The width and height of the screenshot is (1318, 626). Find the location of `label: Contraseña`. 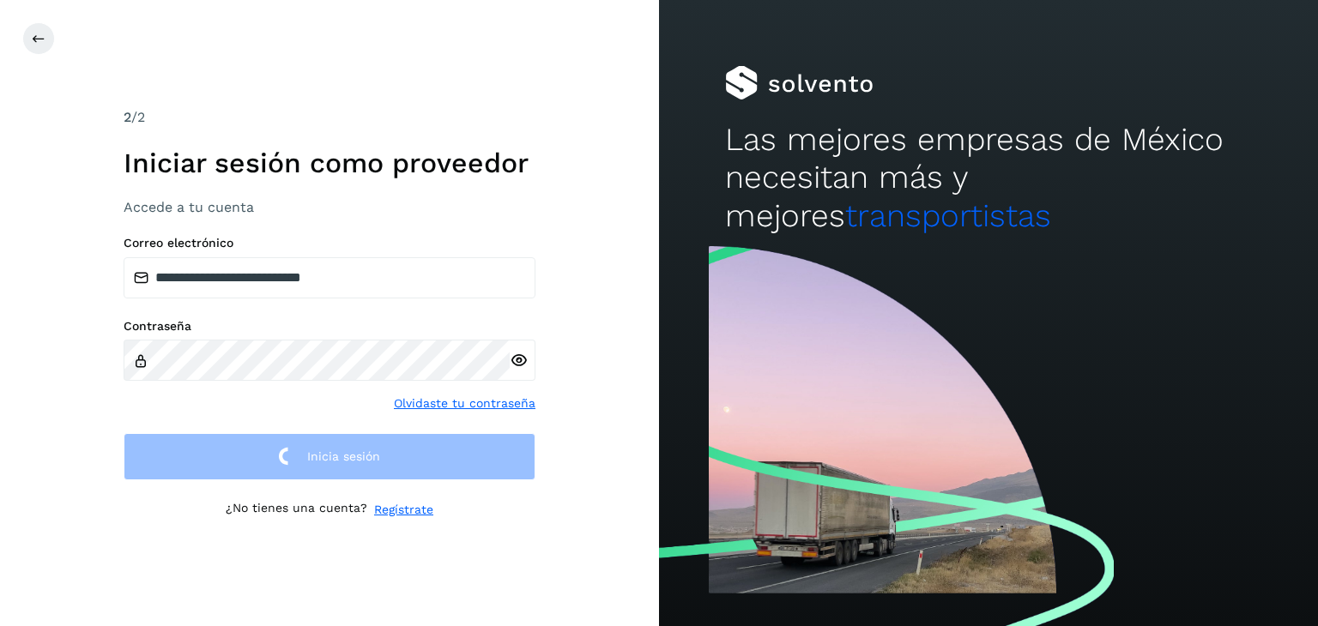

label: Contraseña is located at coordinates (329, 326).